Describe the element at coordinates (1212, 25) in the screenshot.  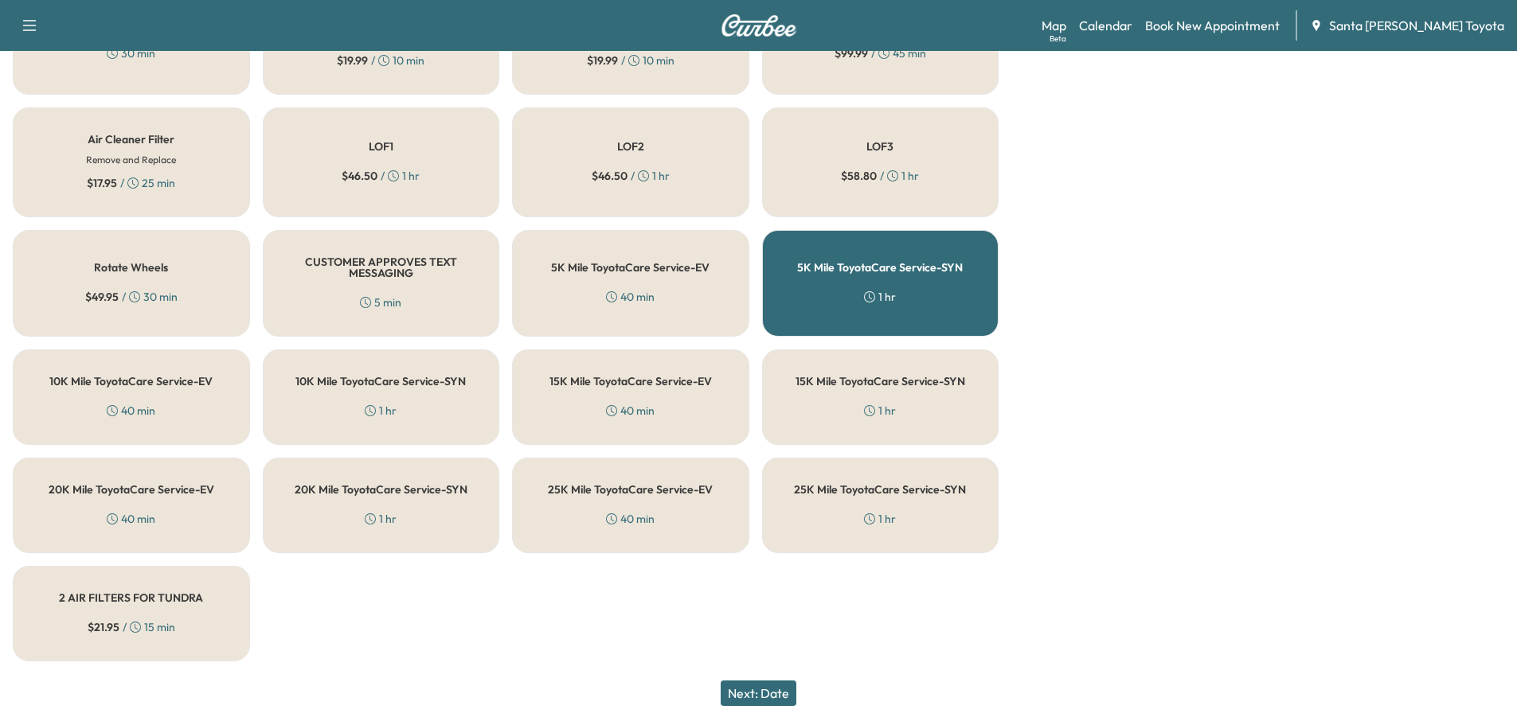
I see `a: Book New Appointment` at that location.